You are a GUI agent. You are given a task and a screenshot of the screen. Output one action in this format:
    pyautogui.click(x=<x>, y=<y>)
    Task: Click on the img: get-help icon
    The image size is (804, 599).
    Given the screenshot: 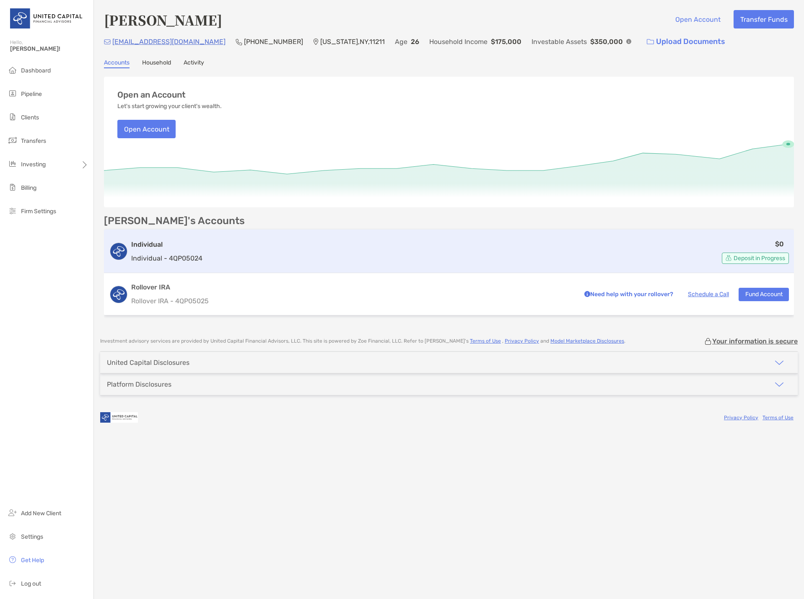 What is the action you would take?
    pyautogui.click(x=13, y=560)
    